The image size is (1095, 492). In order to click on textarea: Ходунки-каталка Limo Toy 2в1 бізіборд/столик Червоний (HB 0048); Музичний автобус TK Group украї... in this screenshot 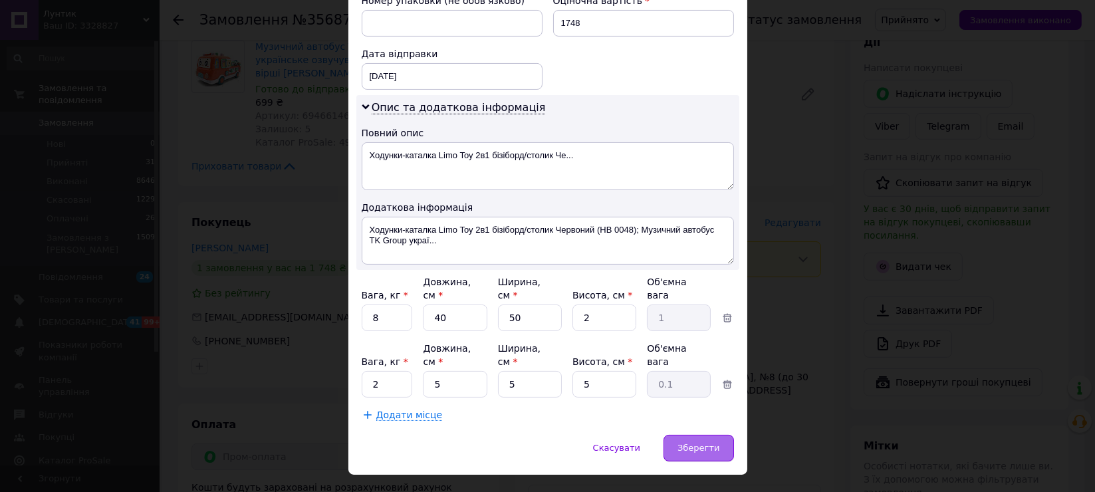, I will do `click(548, 241)`.